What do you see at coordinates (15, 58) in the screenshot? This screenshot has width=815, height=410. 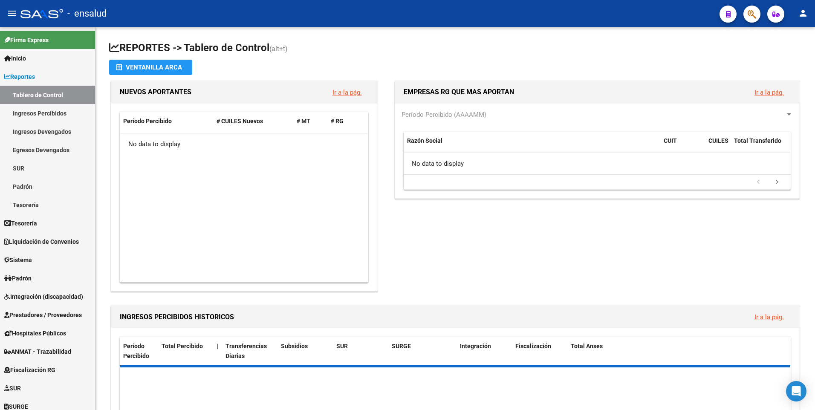 I see `span: Inicio` at bounding box center [15, 58].